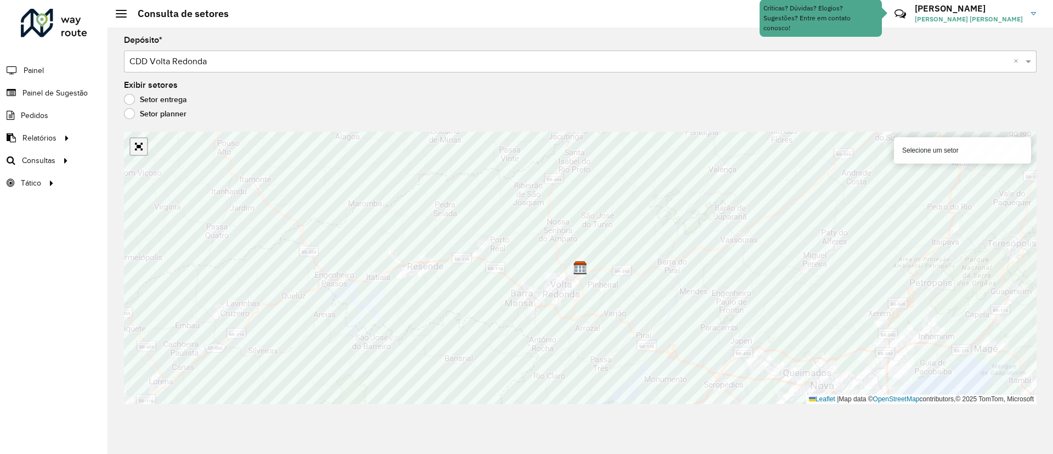  I want to click on div: Selecione um setor, so click(963, 150).